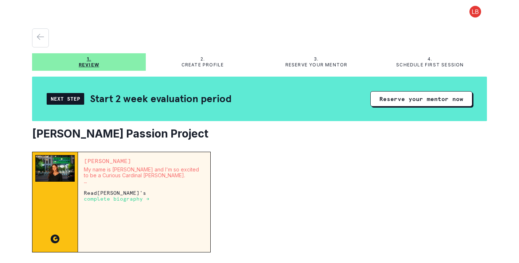 The image size is (519, 263). What do you see at coordinates (117, 198) in the screenshot?
I see `a: complete biography →` at bounding box center [117, 198].